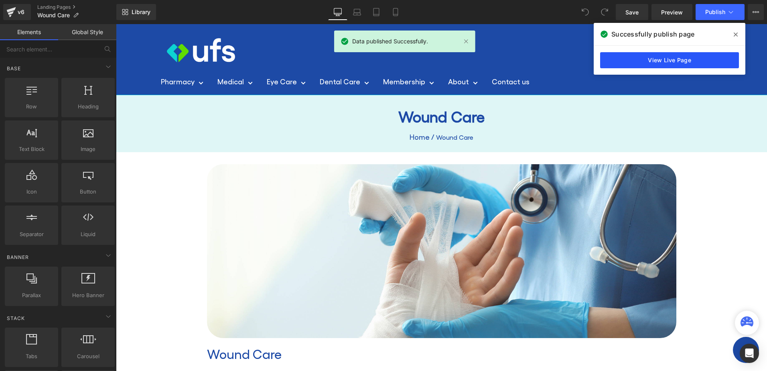  I want to click on a: Membership, so click(292, 57).